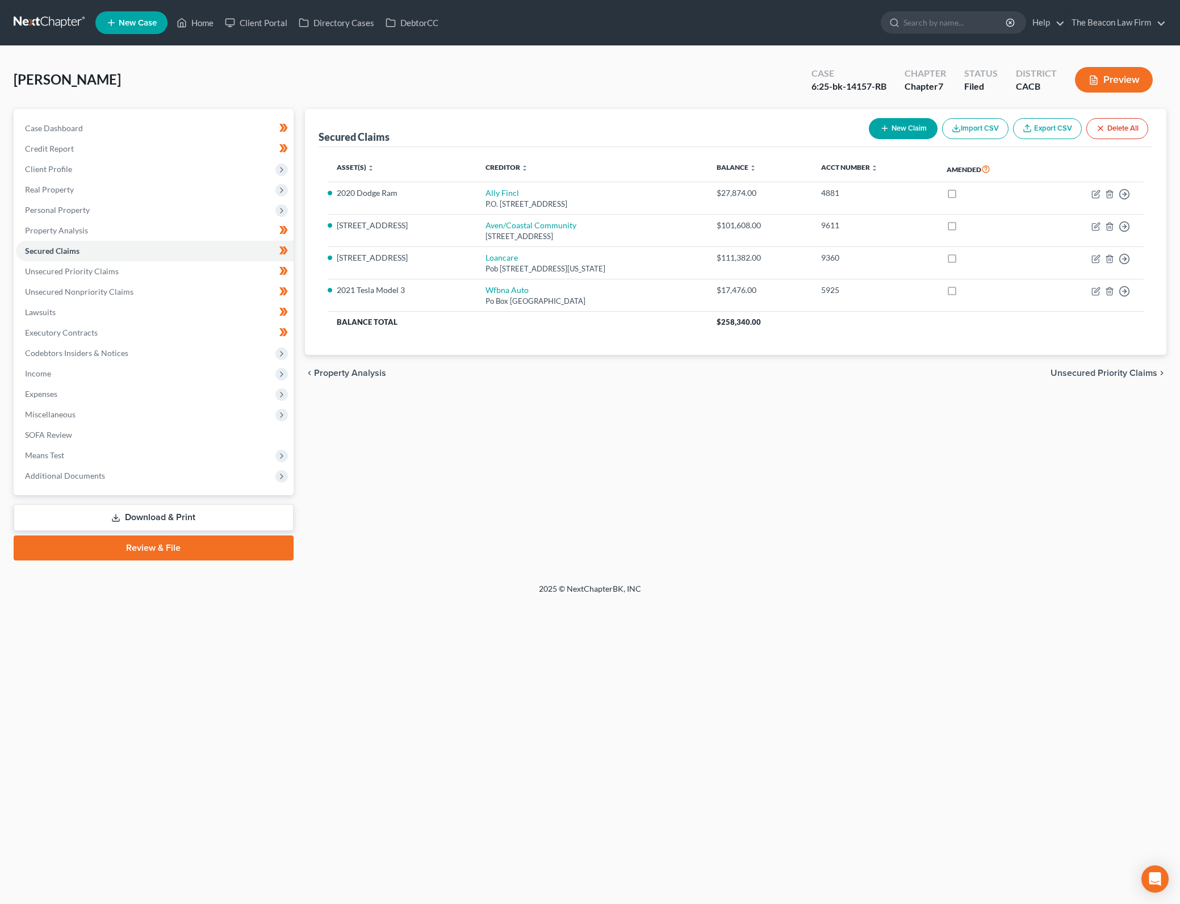  Describe the element at coordinates (154, 292) in the screenshot. I see `a: Unsecured Nonpriority Claims` at that location.